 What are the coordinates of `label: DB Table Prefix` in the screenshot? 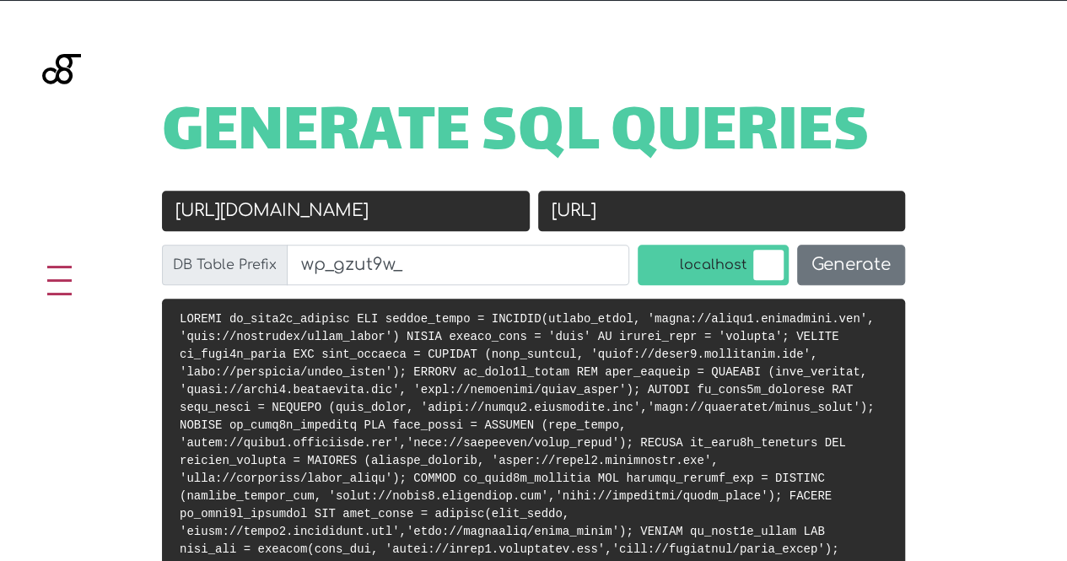 It's located at (224, 265).